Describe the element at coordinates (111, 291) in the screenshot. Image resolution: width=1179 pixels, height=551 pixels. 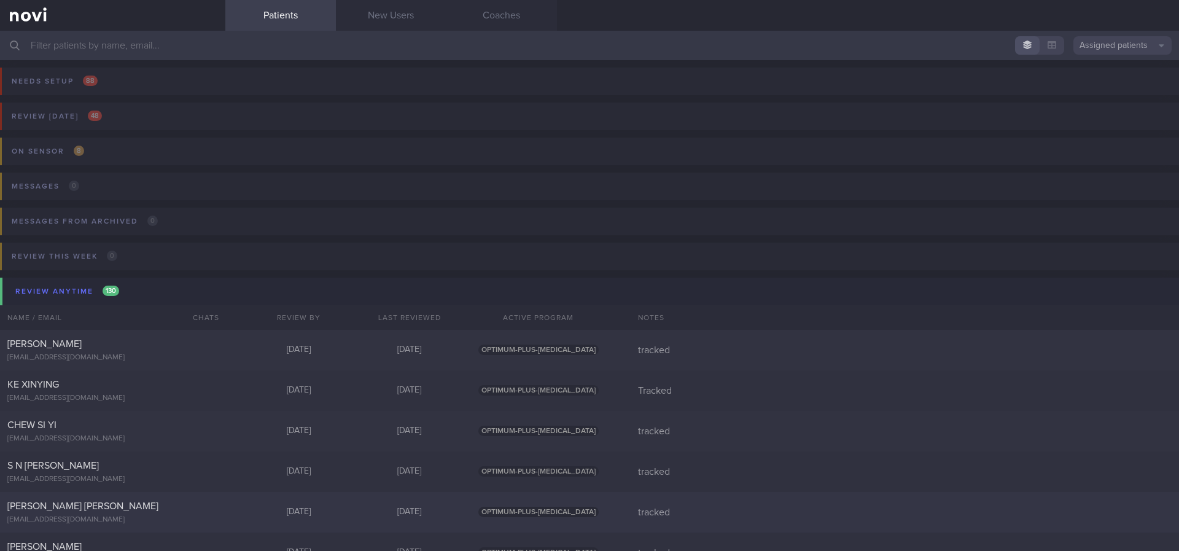
I see `span: 130` at that location.